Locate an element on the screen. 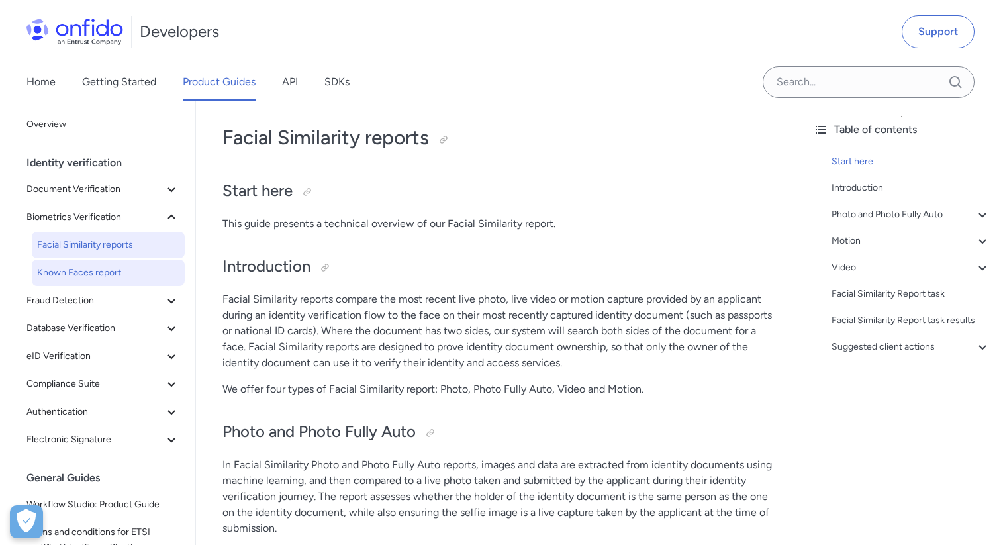 This screenshot has width=1001, height=545. div: Start here is located at coordinates (911, 161).